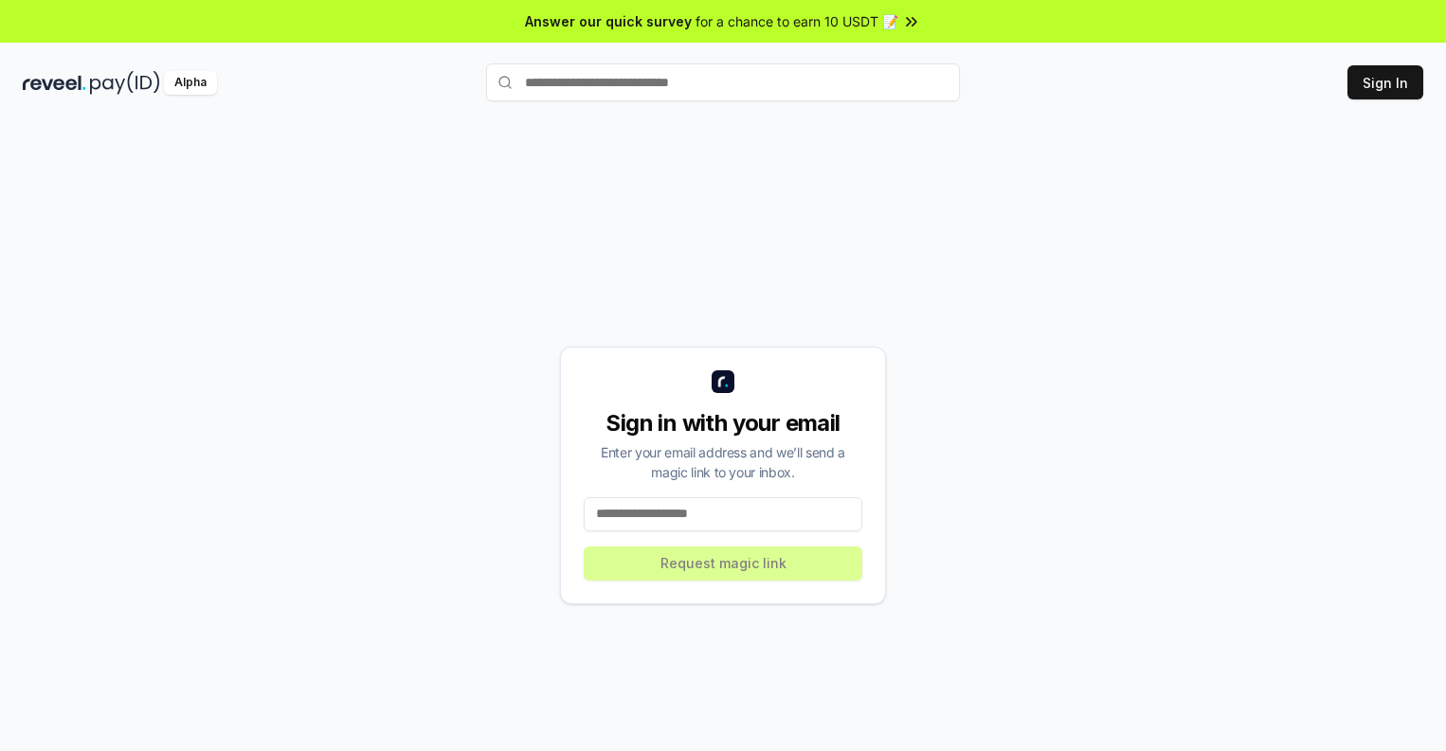 The image size is (1446, 751). Describe the element at coordinates (125, 82) in the screenshot. I see `img: pay_id` at that location.